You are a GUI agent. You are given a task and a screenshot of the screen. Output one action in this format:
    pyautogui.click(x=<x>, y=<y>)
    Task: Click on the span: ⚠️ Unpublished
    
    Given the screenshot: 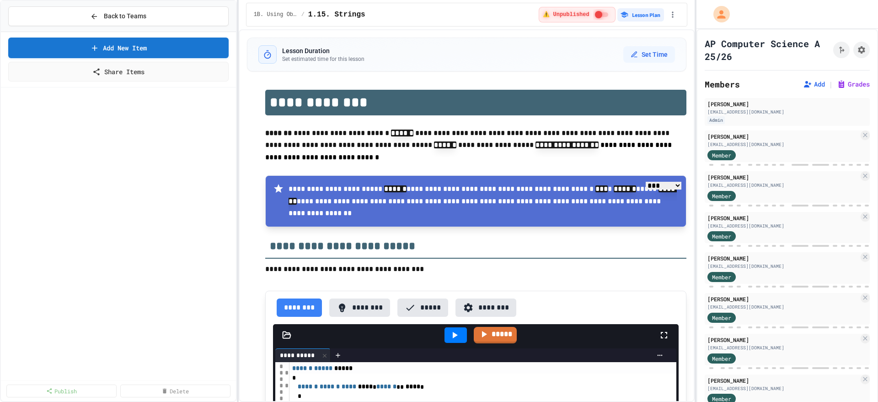 What is the action you would take?
    pyautogui.click(x=566, y=15)
    